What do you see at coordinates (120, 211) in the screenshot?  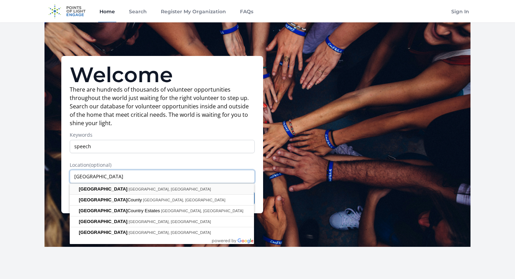 I see `span: Country Estates` at bounding box center [120, 211].